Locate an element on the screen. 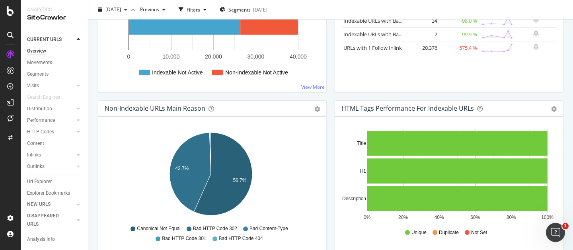  div: CURRENT URLS is located at coordinates (44, 39).